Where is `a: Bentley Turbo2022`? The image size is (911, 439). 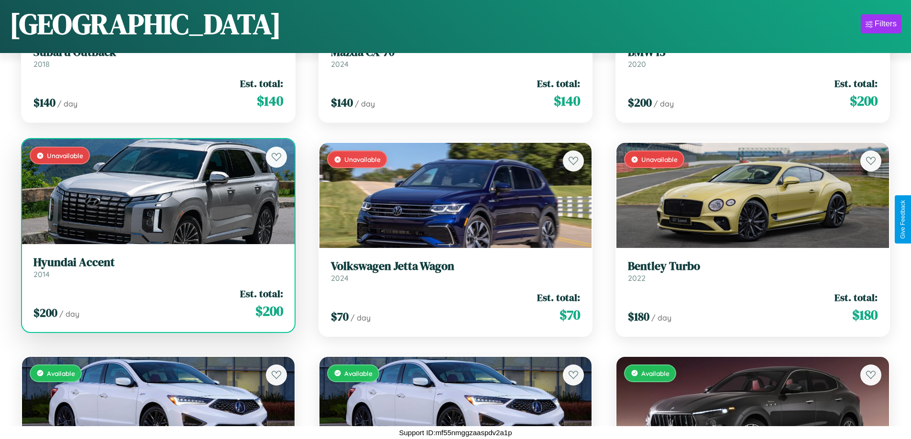
a: Bentley Turbo2022 is located at coordinates (753, 271).